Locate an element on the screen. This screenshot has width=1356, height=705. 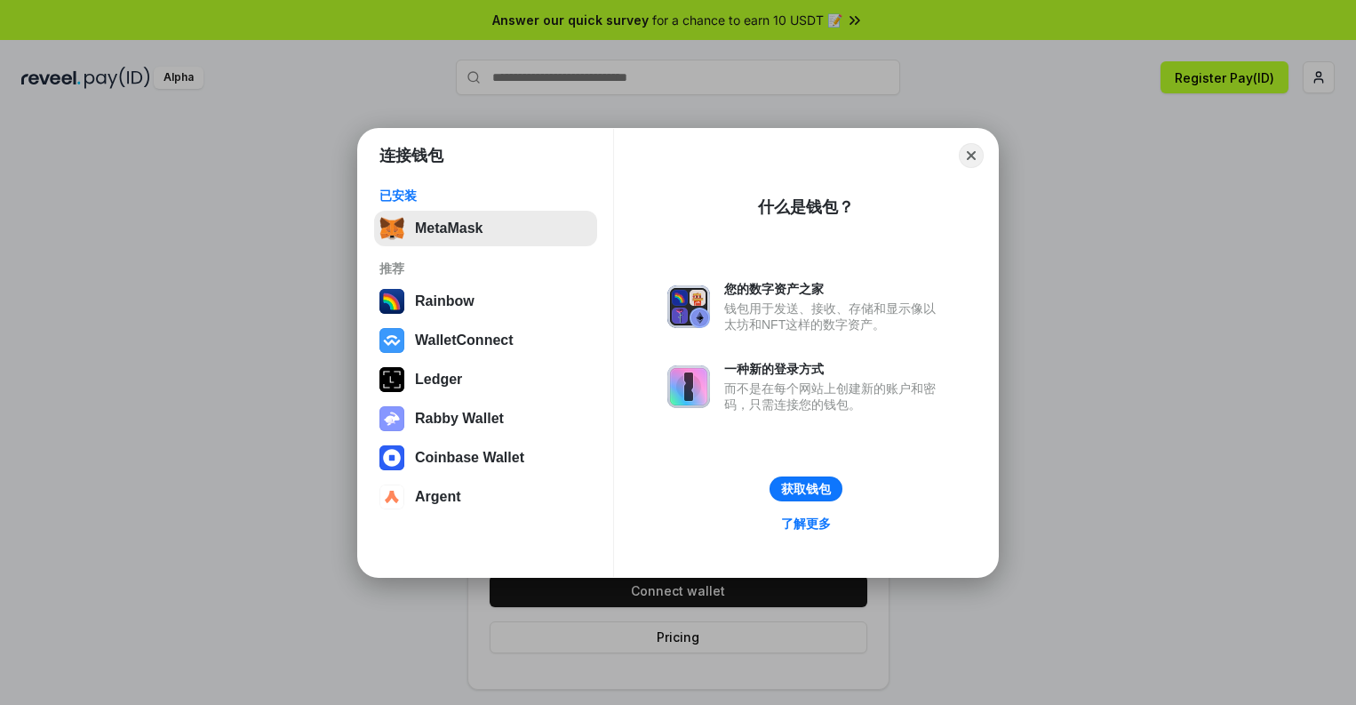
h1: 连接钱包 is located at coordinates (411, 155).